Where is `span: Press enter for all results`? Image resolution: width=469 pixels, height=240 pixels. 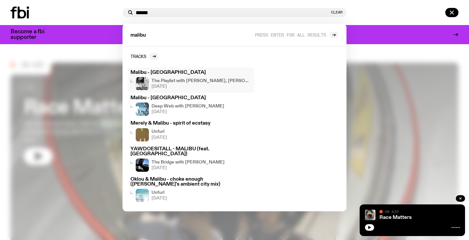 span: Press enter for all results is located at coordinates (290, 35).